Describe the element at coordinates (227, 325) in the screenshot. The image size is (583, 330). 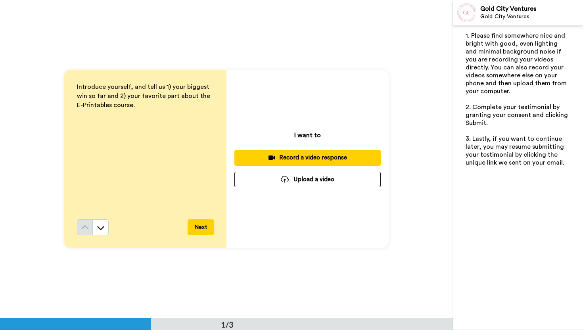
I see `div: 1/3` at that location.